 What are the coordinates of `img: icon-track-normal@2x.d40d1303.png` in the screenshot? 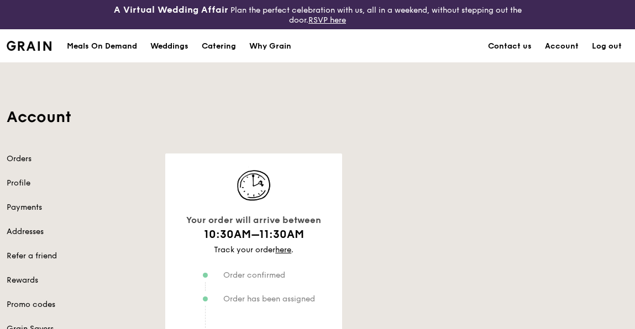 It's located at (254, 186).